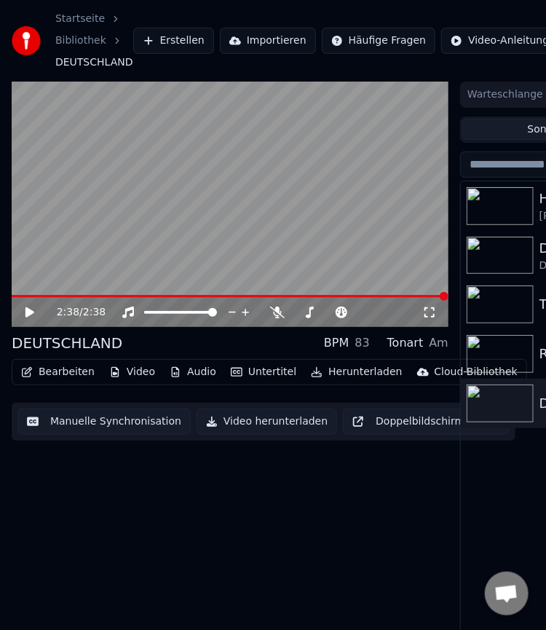 Image resolution: width=546 pixels, height=630 pixels. I want to click on button: Importieren, so click(268, 41).